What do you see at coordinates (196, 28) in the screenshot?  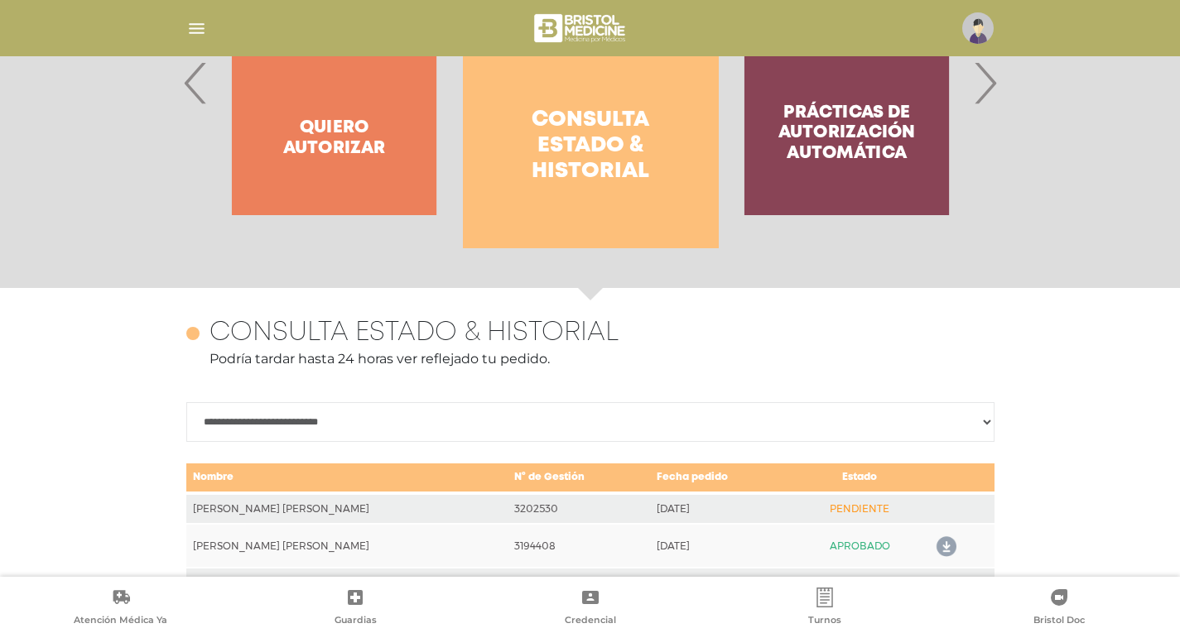 I see `img: Cober_menu-lines-white.svg` at bounding box center [196, 28].